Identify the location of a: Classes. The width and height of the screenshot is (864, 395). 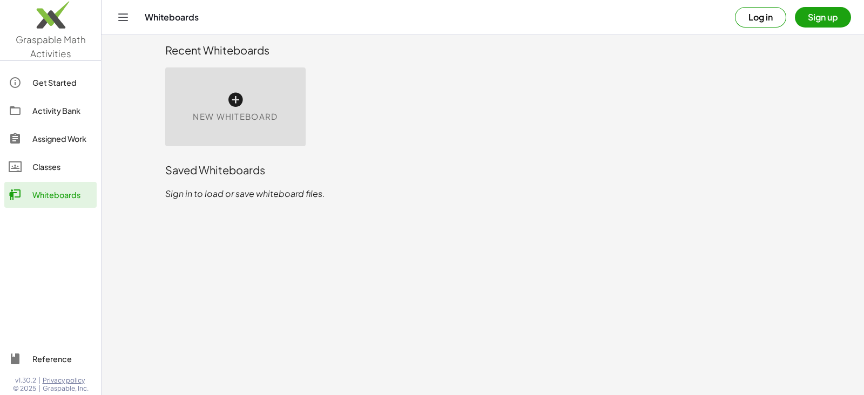
(50, 167).